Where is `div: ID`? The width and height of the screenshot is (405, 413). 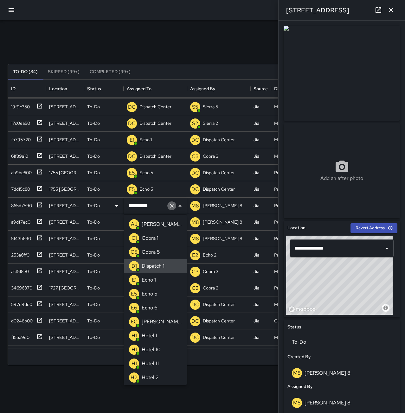 div: ID is located at coordinates (13, 89).